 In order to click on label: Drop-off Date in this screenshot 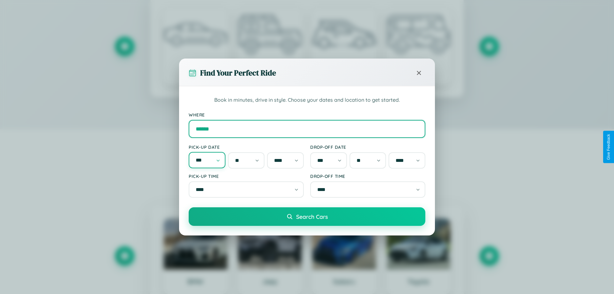, I will do `click(368, 147)`.